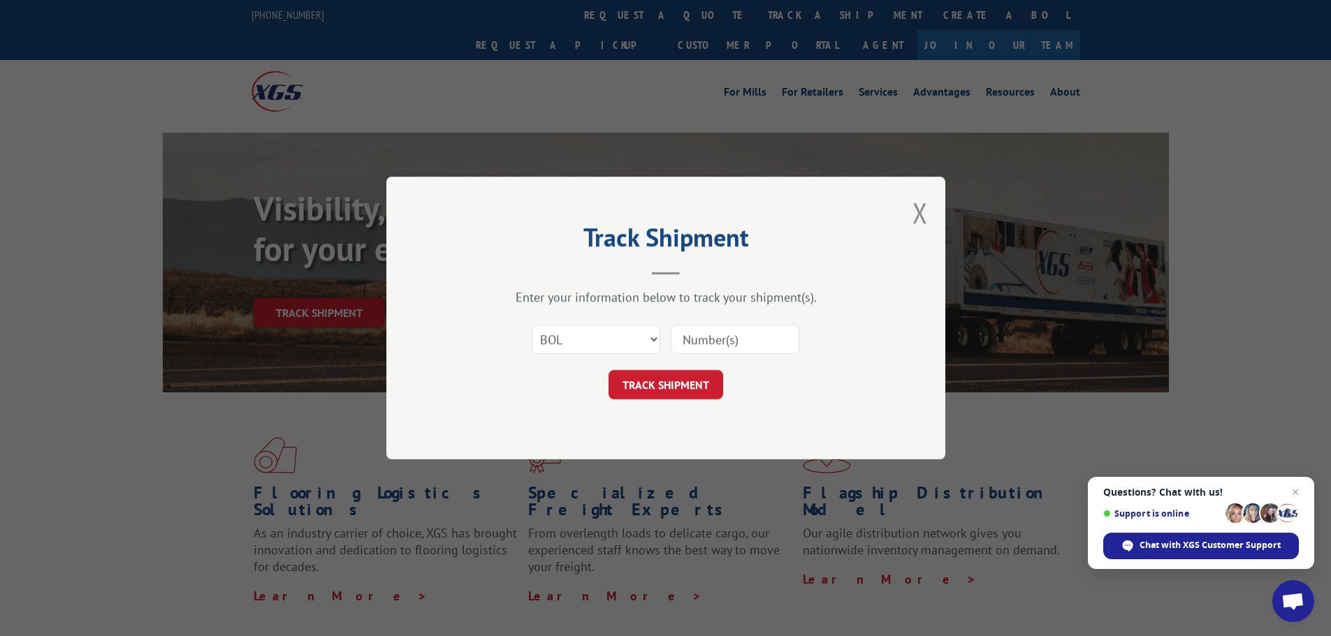 This screenshot has height=636, width=1331. I want to click on div: Enter your information below to track your shipment(s)., so click(666, 297).